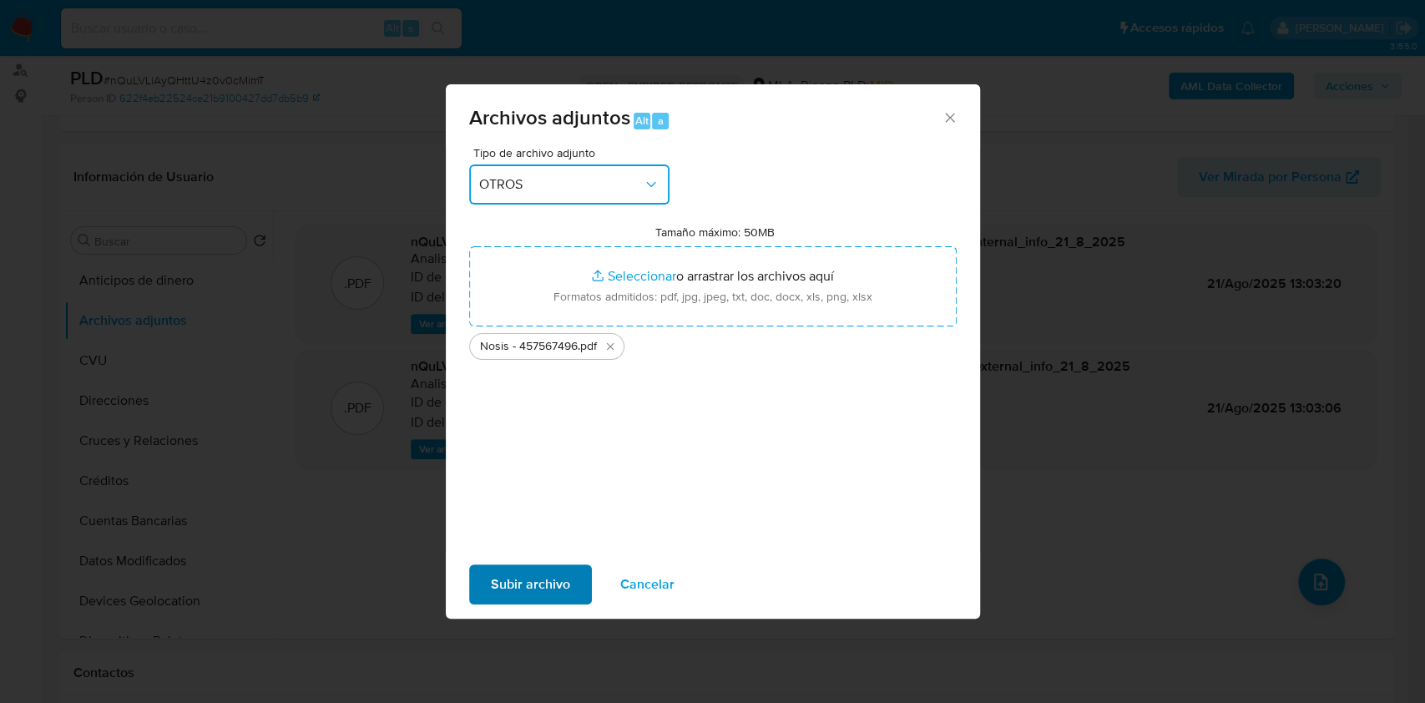  Describe the element at coordinates (660, 120) in the screenshot. I see `span: a` at that location.